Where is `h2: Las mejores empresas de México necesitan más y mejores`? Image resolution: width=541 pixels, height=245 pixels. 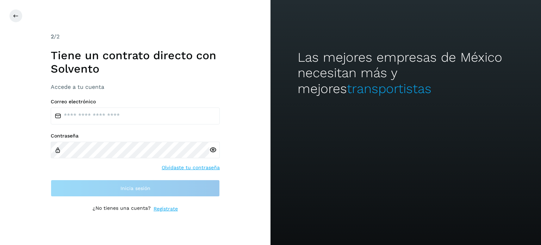
h2: Las mejores empresas de México necesitan más y mejores is located at coordinates (406, 73).